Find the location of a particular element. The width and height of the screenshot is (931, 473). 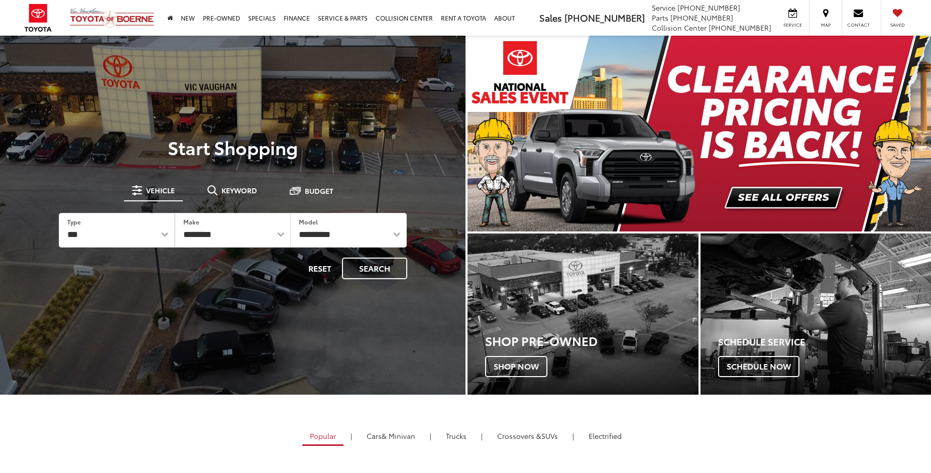

span: Parts is located at coordinates (660, 18).